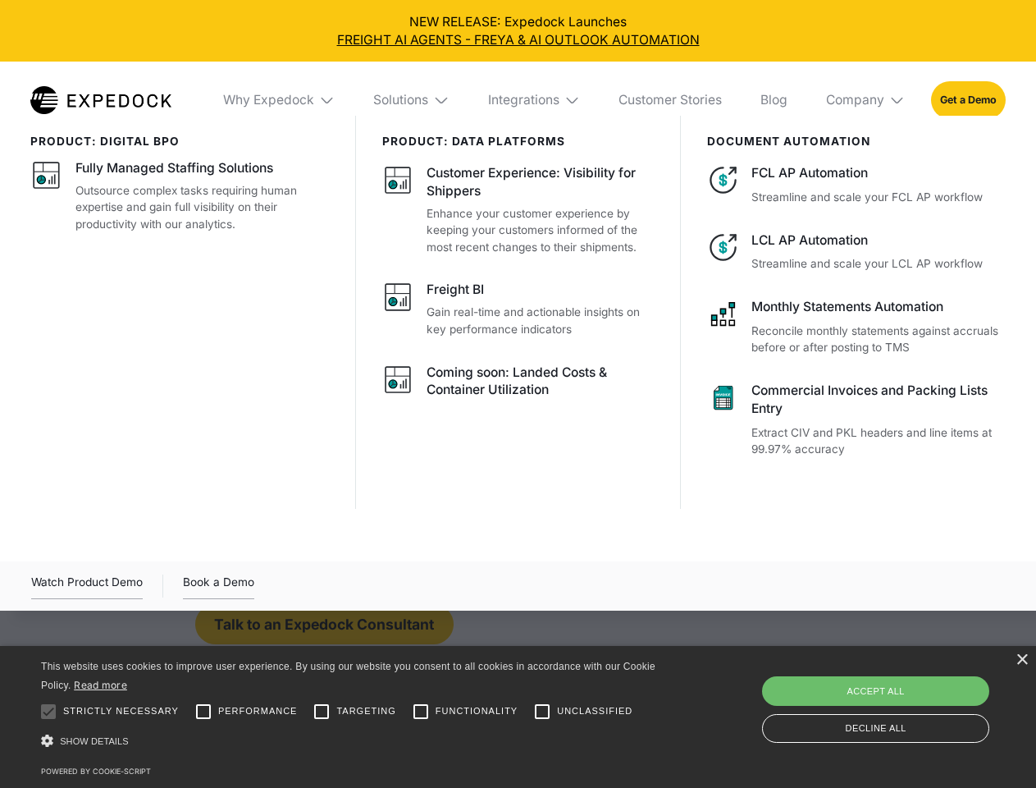 This screenshot has width=1036, height=788. What do you see at coordinates (519, 384) in the screenshot?
I see `a: Coming soon: Landed Costs & Container Utilization` at bounding box center [519, 384].